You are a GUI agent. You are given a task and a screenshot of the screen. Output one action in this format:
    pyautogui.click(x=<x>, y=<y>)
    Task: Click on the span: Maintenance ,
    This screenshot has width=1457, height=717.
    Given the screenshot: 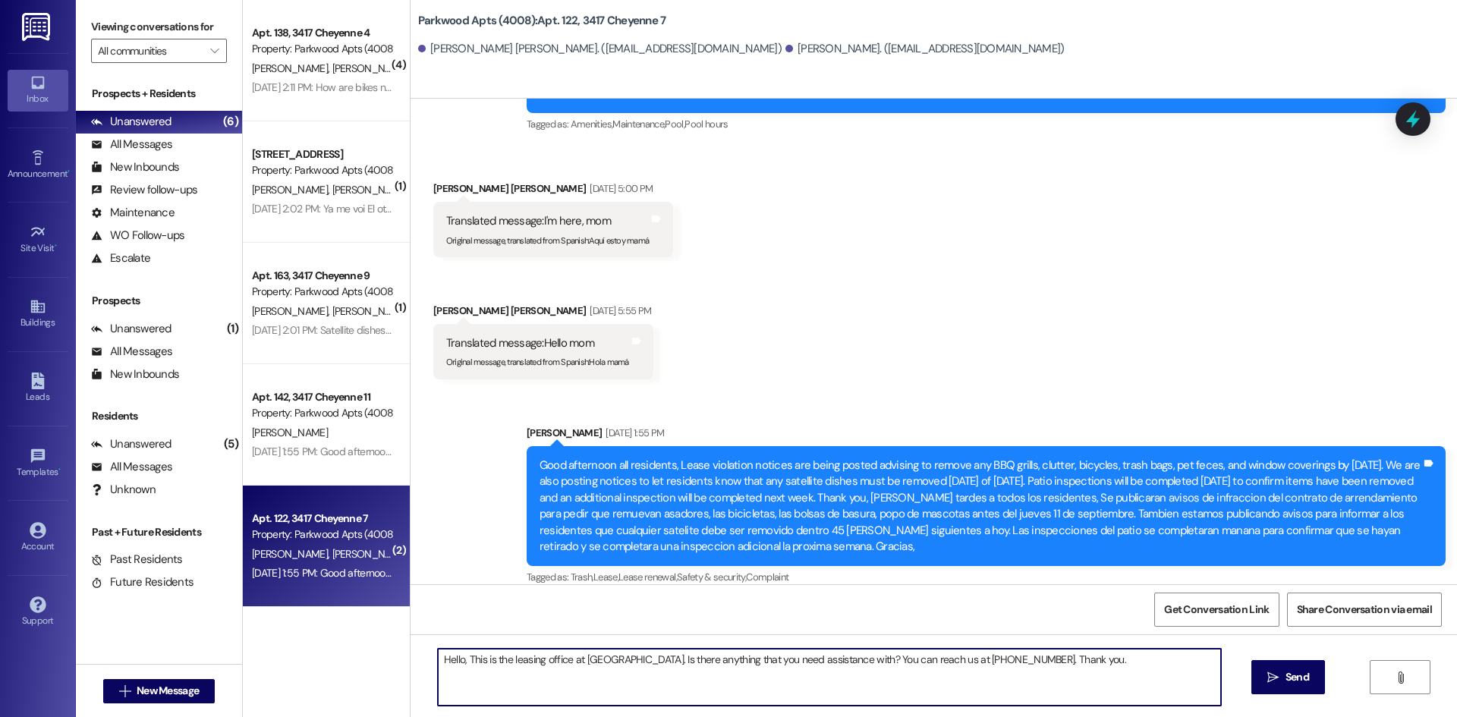 What is the action you would take?
    pyautogui.click(x=638, y=124)
    